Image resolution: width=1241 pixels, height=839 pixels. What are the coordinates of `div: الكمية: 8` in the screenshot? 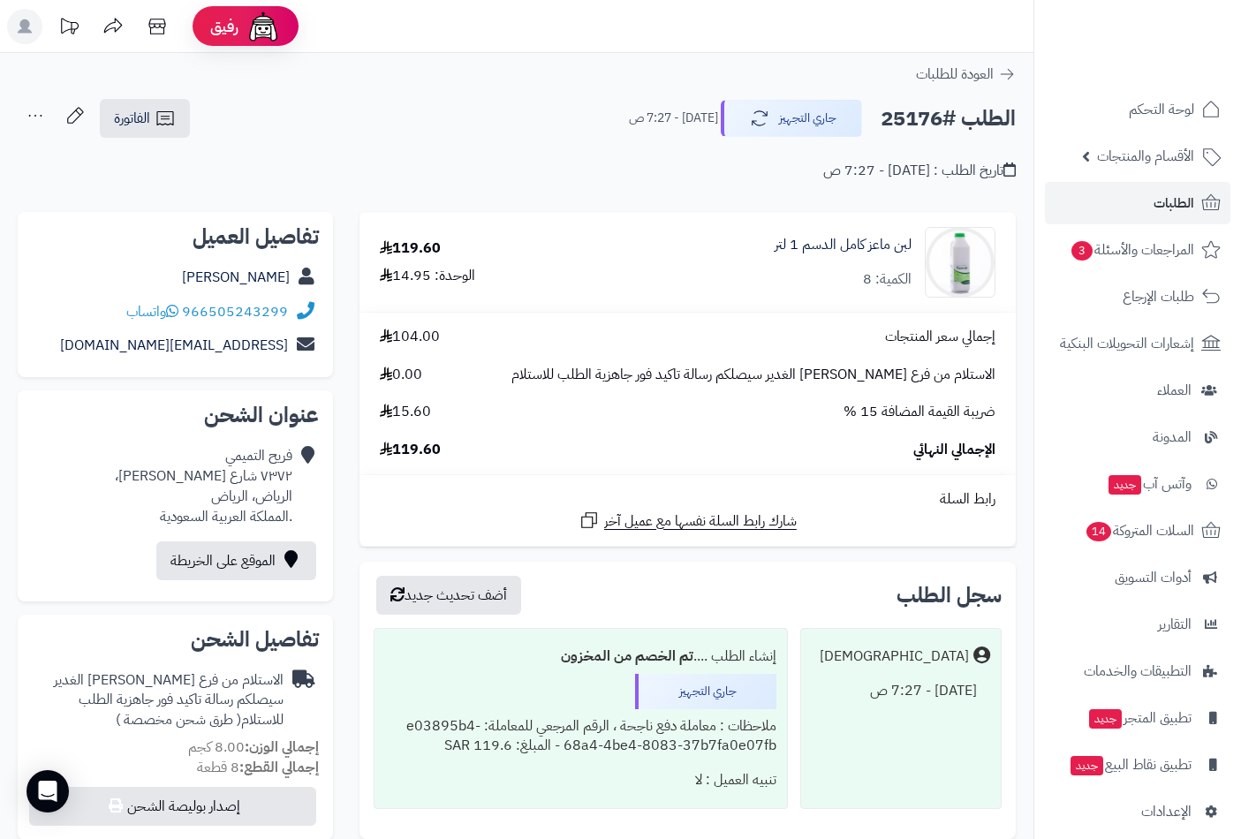 It's located at (887, 279).